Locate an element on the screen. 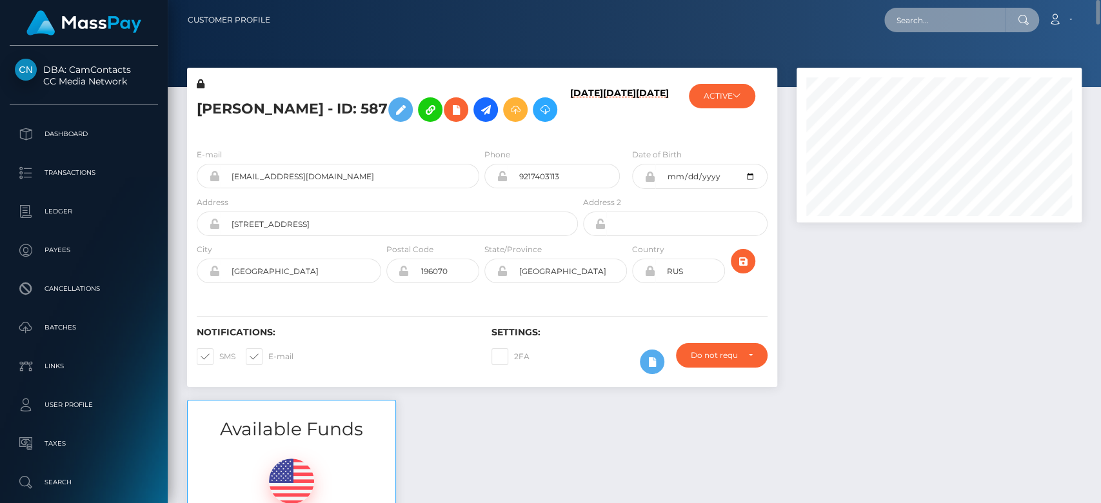 This screenshot has height=503, width=1101. label: City is located at coordinates (204, 250).